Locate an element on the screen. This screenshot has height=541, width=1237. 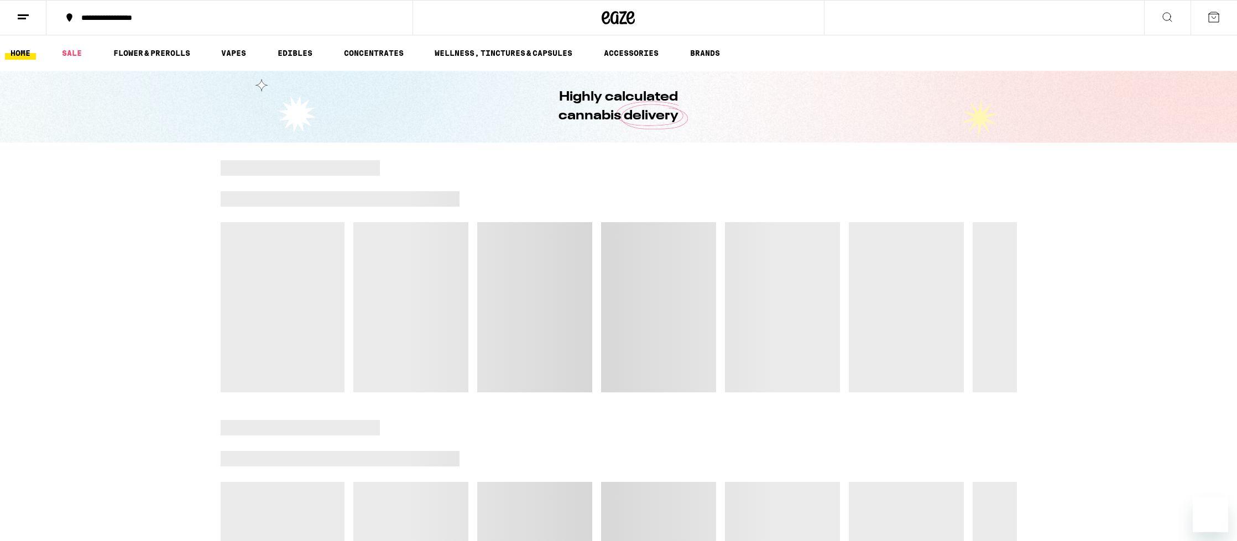
h1: Highly calculated cannabis delivery is located at coordinates (619, 107).